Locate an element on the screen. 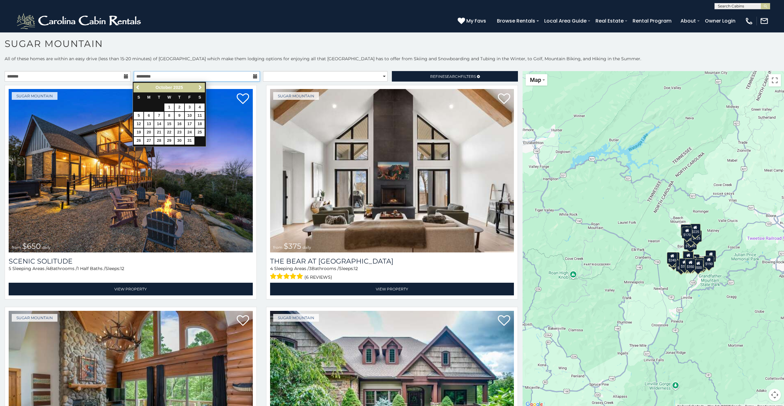 This screenshot has width=784, height=406. span: Saturday is located at coordinates (200, 97).